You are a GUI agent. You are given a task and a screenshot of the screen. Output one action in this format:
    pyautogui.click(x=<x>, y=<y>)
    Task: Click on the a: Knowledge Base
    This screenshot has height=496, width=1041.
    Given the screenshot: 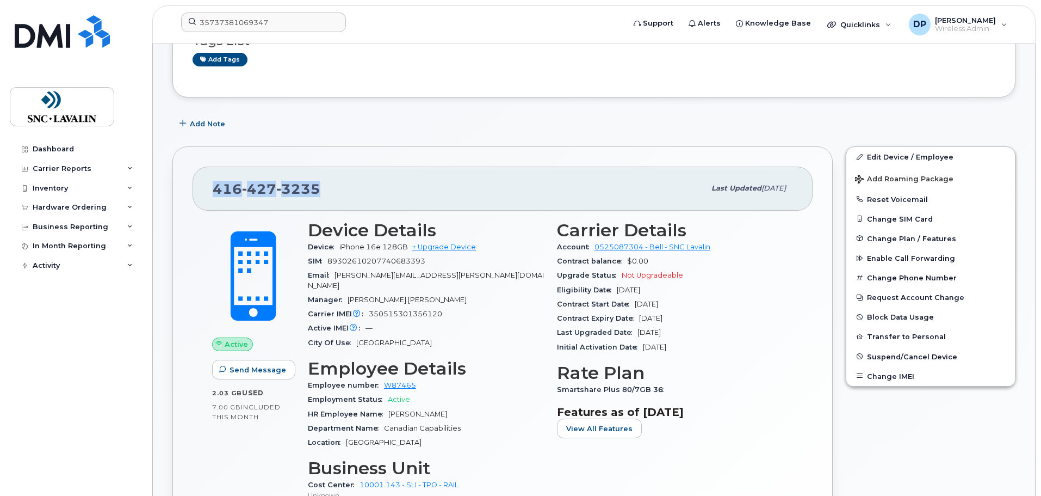 What is the action you would take?
    pyautogui.click(x=774, y=23)
    